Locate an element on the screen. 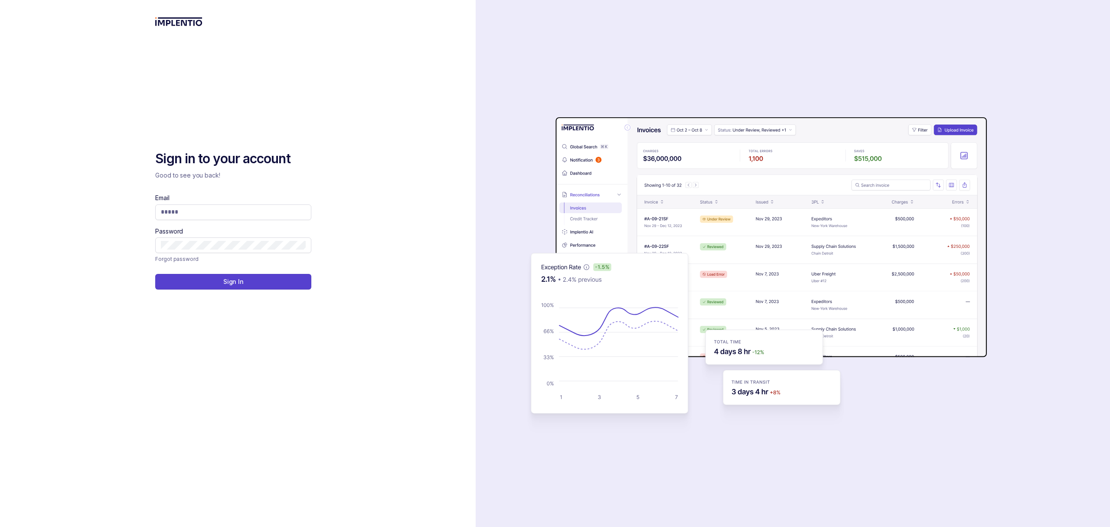  button: Sign In is located at coordinates (233, 281).